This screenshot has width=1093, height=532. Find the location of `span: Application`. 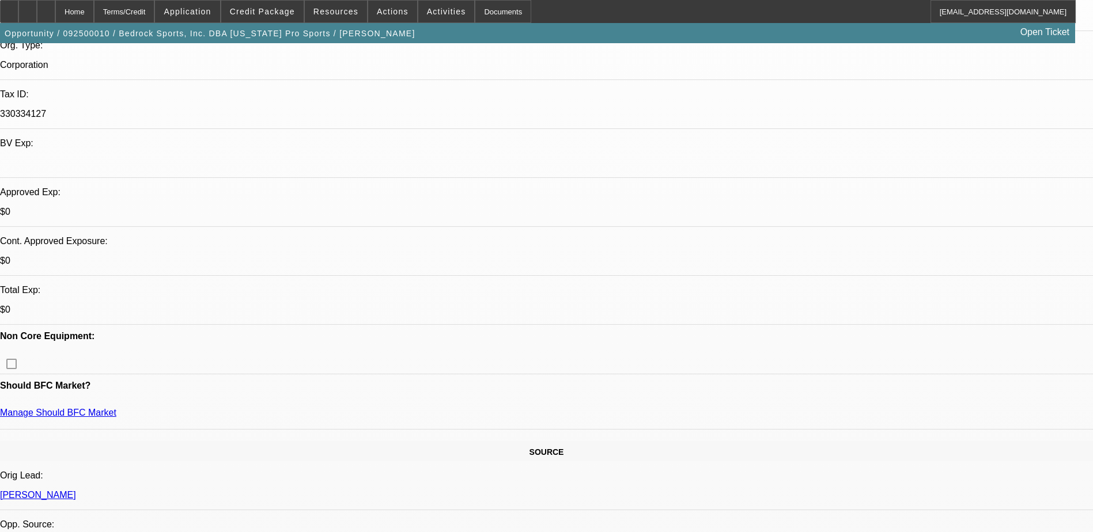

span: Application is located at coordinates (187, 12).